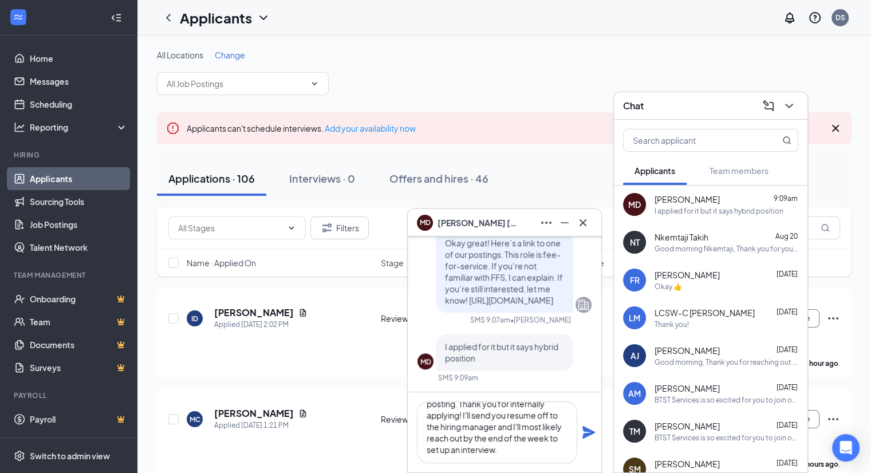 The height and width of the screenshot is (473, 871). What do you see at coordinates (168, 18) in the screenshot?
I see `svg: ChevronLeft` at bounding box center [168, 18].